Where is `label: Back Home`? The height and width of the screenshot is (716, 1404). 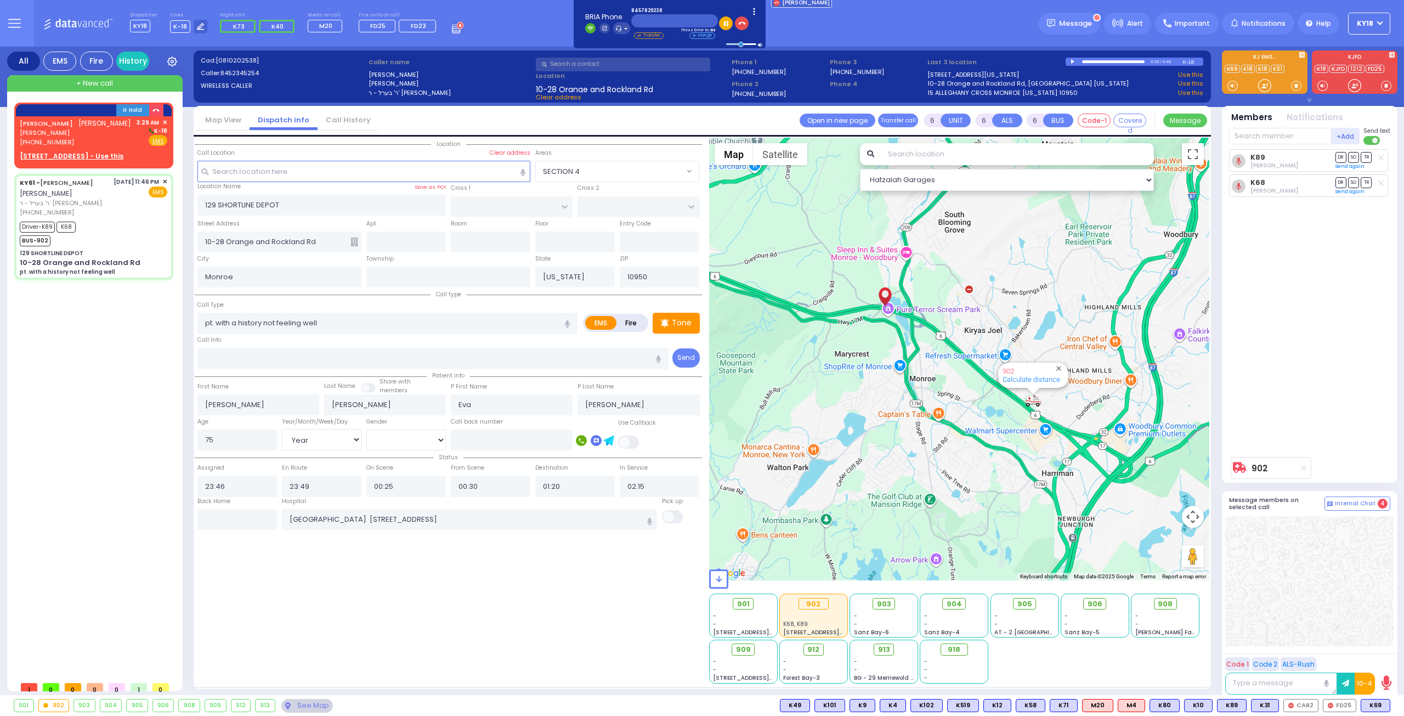
label: Back Home is located at coordinates (214, 501).